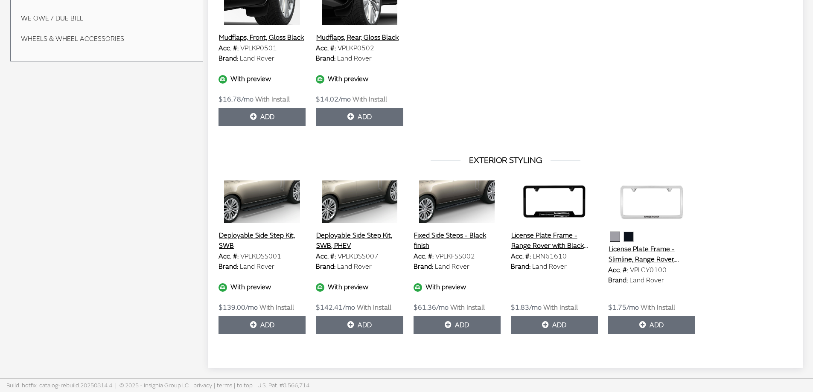  What do you see at coordinates (431, 308) in the screenshot?
I see `span: $61.36/mo` at bounding box center [431, 308].